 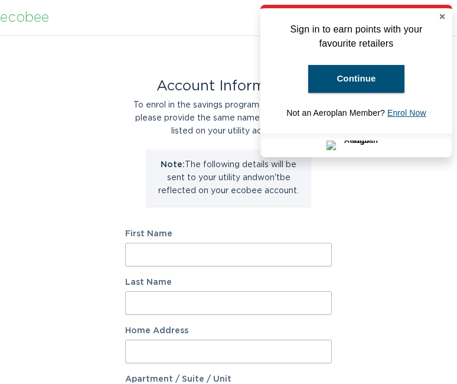 What do you see at coordinates (229, 234) in the screenshot?
I see `label: First Name` at bounding box center [229, 234].